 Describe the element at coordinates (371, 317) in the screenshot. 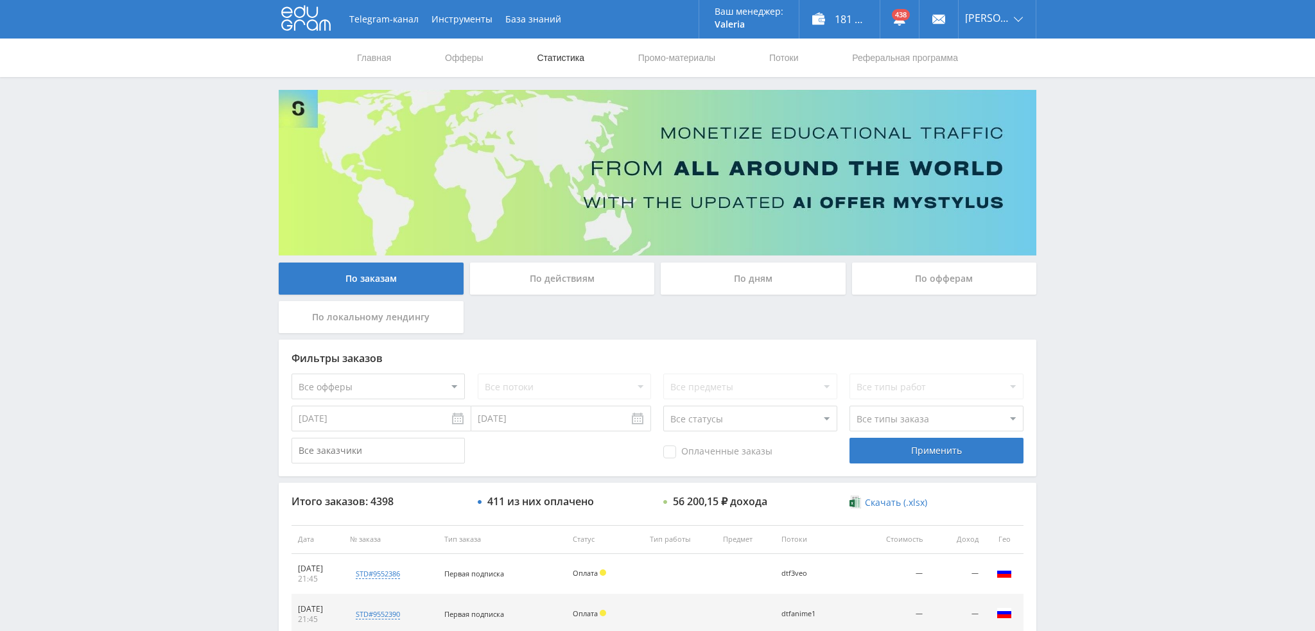

I see `div: По локальному лендингу` at that location.